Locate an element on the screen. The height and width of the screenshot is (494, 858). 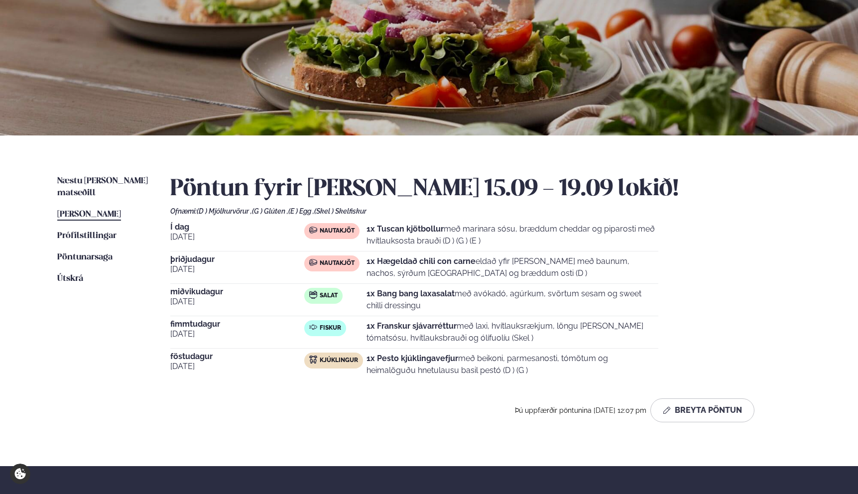
span: föstudagur is located at coordinates (237, 357).